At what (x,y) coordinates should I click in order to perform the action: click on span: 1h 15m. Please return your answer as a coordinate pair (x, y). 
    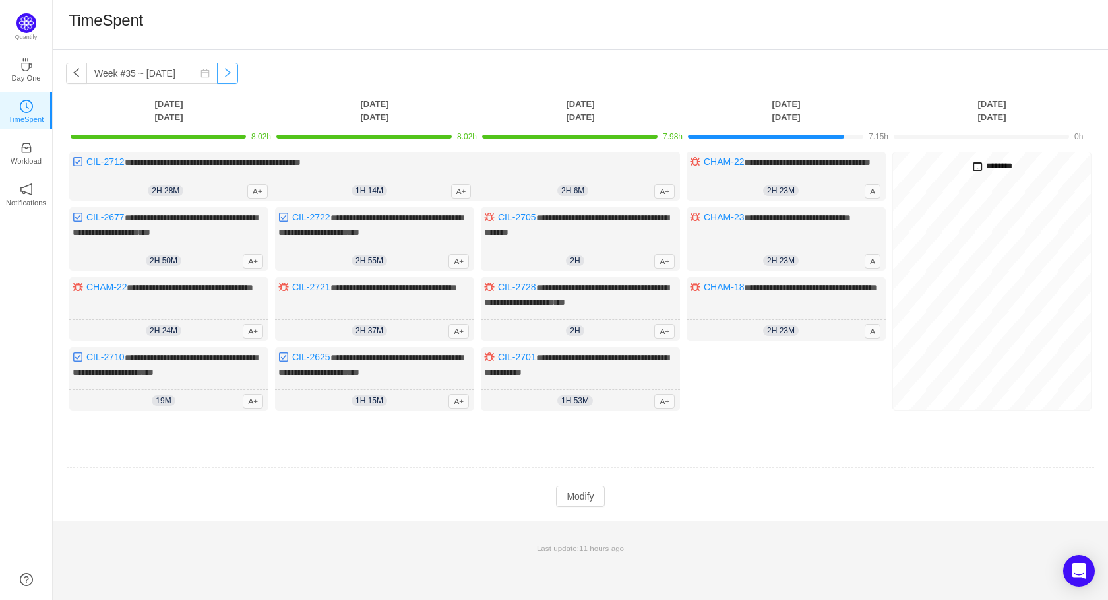
    Looking at the image, I should click on (369, 400).